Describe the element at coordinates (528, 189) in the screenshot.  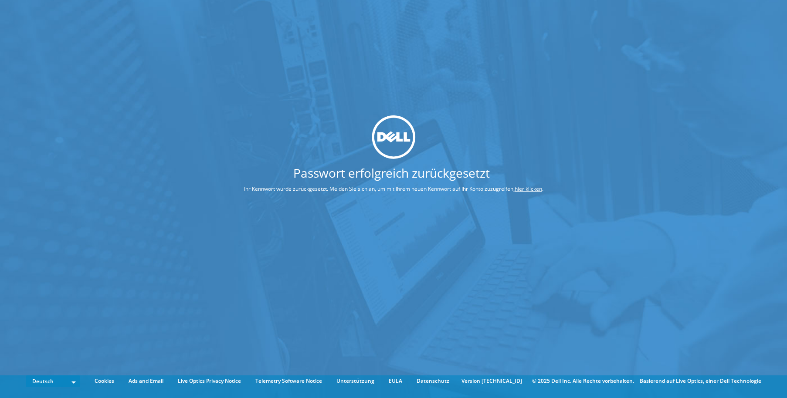
I see `a: hier klicken` at that location.